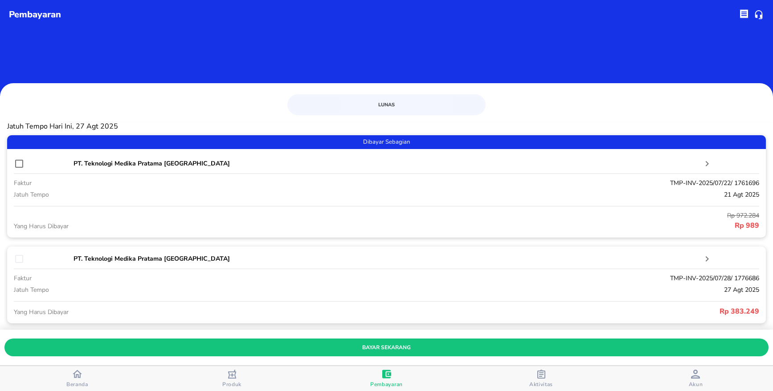  What do you see at coordinates (35, 15) in the screenshot?
I see `p: pembayaran` at bounding box center [35, 15].